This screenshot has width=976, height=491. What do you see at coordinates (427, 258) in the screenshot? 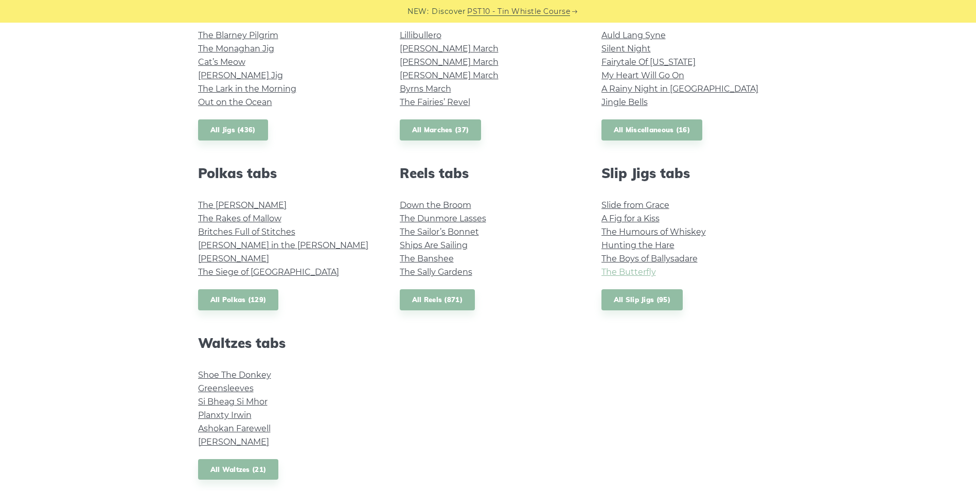
I see `a: The Banshee` at bounding box center [427, 258].